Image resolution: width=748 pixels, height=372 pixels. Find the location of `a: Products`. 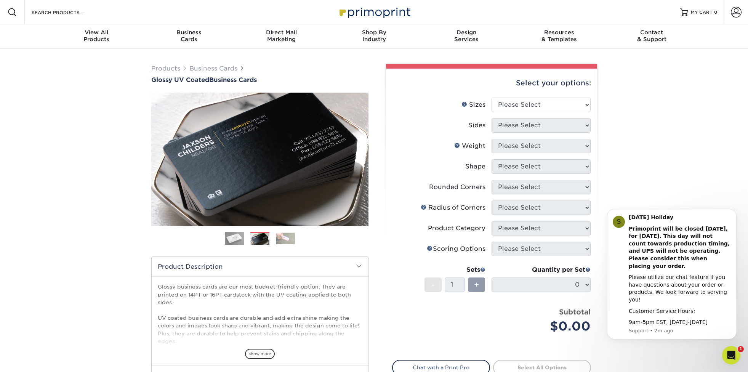

a: Products is located at coordinates (166, 68).